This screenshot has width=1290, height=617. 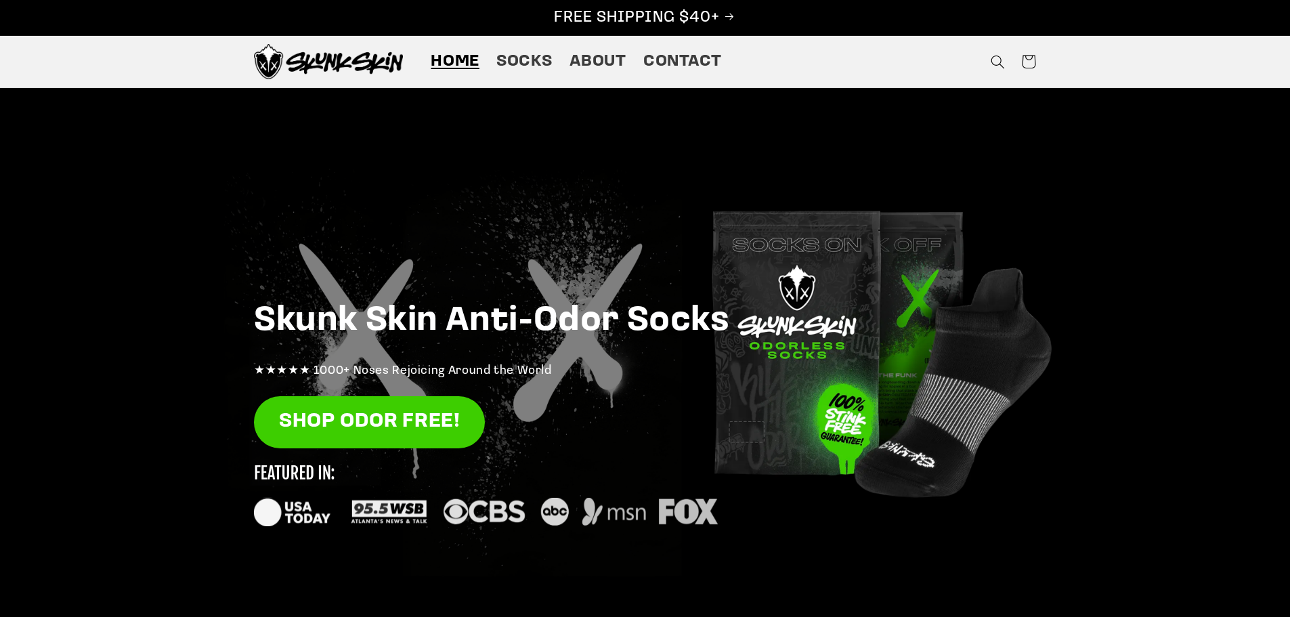 What do you see at coordinates (369, 422) in the screenshot?
I see `a: SHOP ODOR FREE!` at bounding box center [369, 422].